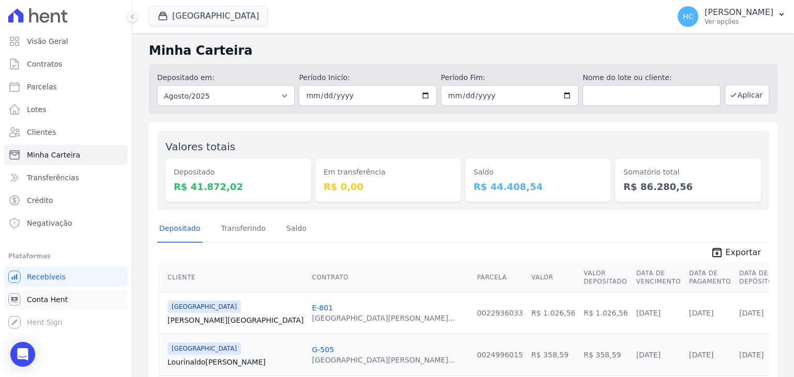  I want to click on div: Plataformas, so click(66, 256).